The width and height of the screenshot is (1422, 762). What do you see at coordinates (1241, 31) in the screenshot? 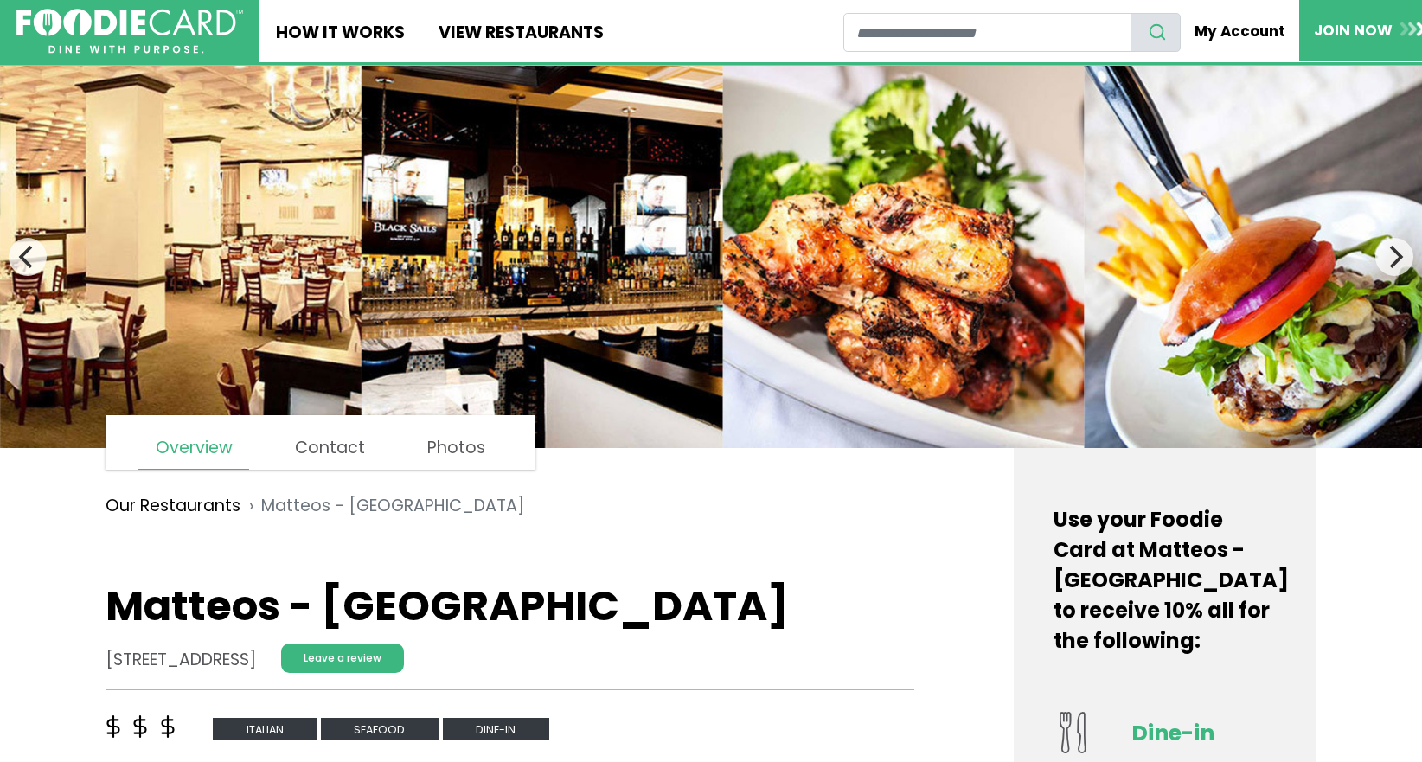
I see `a: My Account` at bounding box center [1241, 31].